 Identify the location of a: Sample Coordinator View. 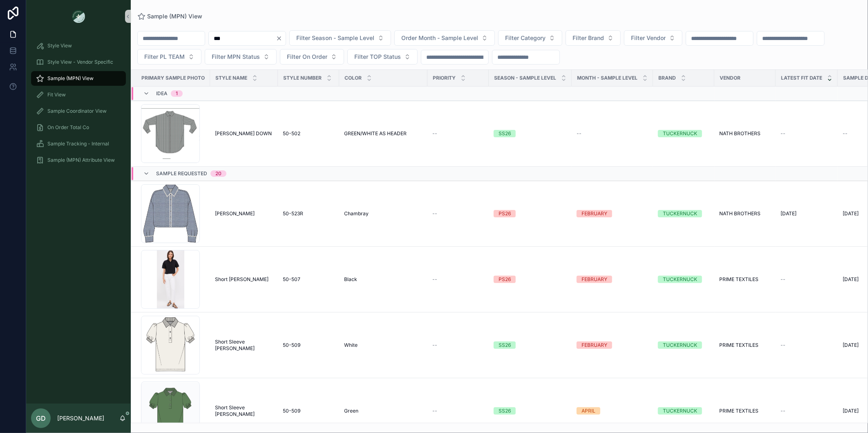
(78, 111).